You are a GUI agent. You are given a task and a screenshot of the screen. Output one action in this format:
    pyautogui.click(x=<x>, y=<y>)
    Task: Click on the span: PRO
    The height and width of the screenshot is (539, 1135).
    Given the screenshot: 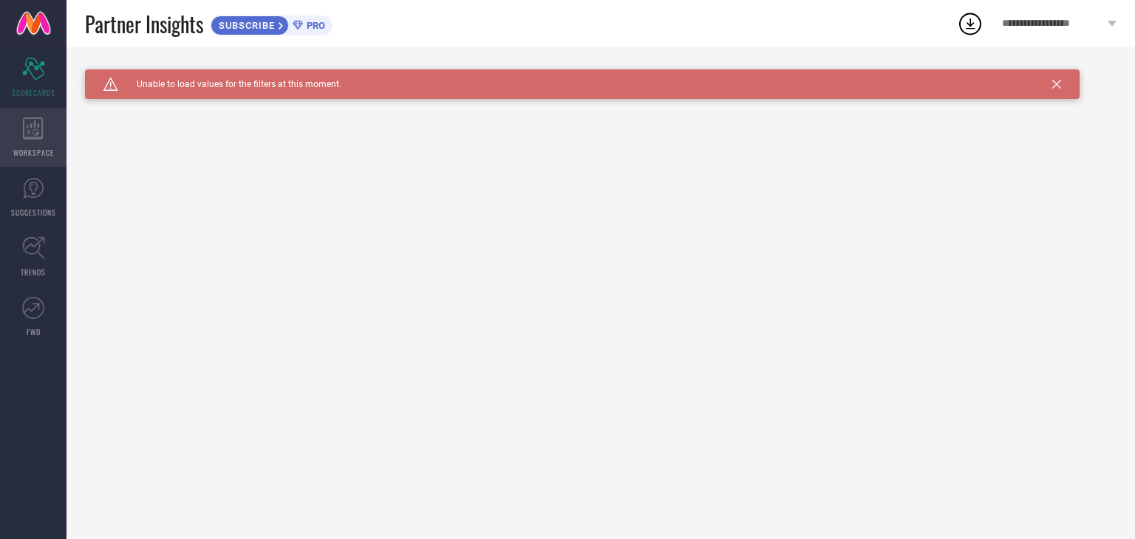 What is the action you would take?
    pyautogui.click(x=314, y=25)
    